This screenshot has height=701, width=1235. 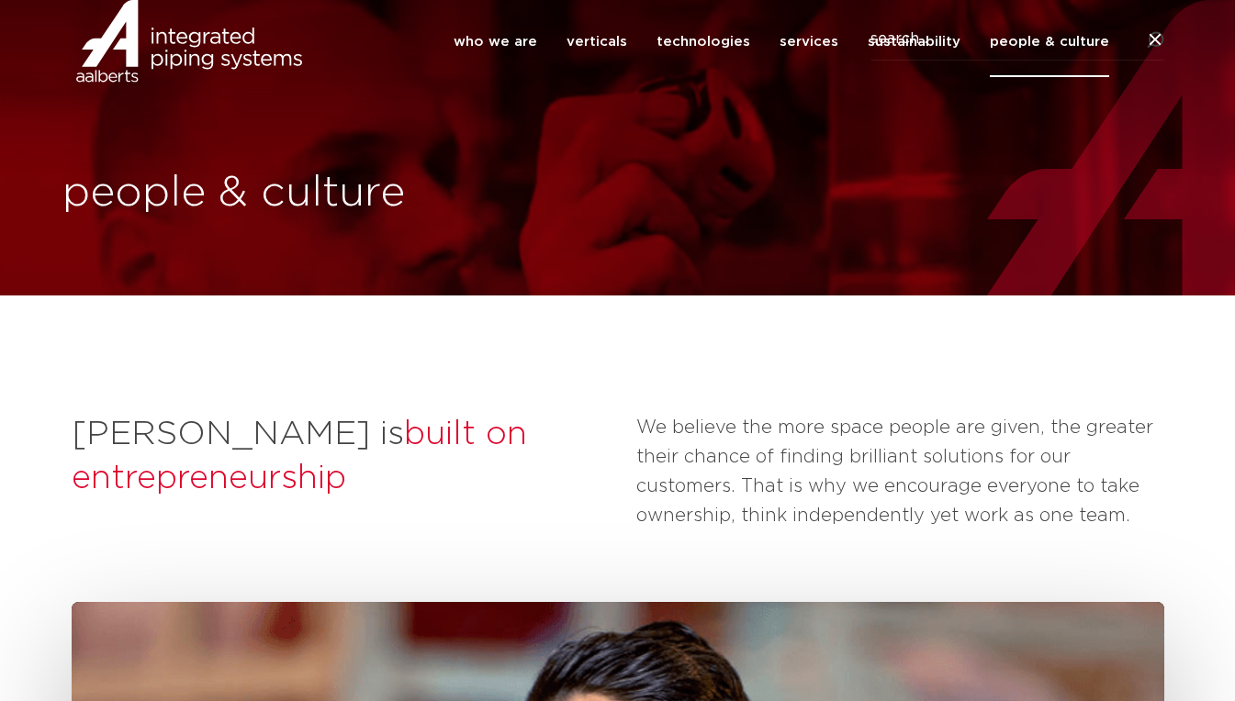 What do you see at coordinates (1049, 41) in the screenshot?
I see `a: people & culture` at bounding box center [1049, 41].